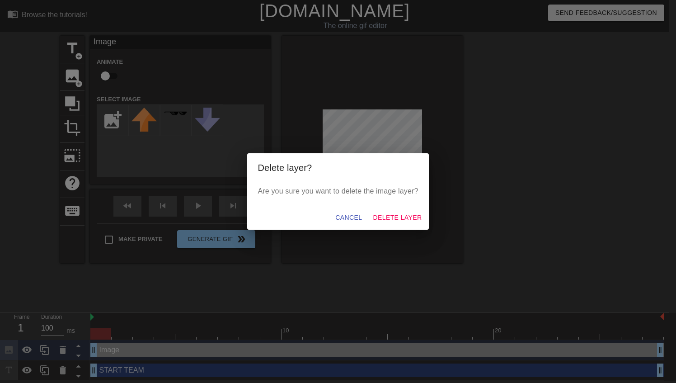 This screenshot has width=676, height=383. Describe the element at coordinates (348, 217) in the screenshot. I see `span: Cancel` at that location.